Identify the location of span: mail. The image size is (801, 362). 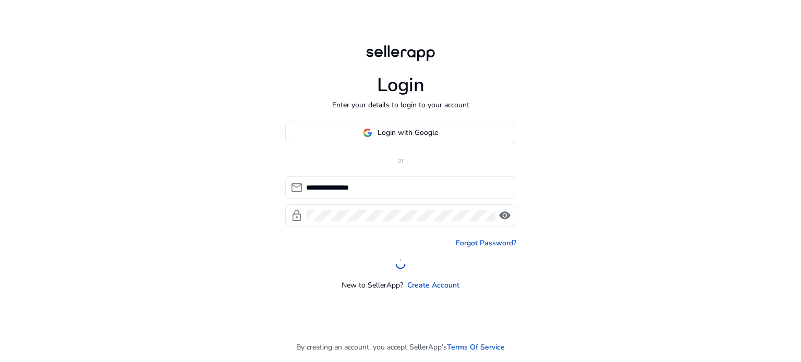
(297, 188).